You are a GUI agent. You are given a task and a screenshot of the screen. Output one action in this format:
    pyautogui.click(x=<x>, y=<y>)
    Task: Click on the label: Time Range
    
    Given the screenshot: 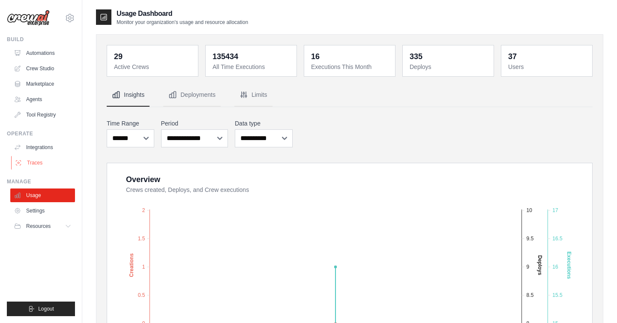 What is the action you would take?
    pyautogui.click(x=130, y=123)
    